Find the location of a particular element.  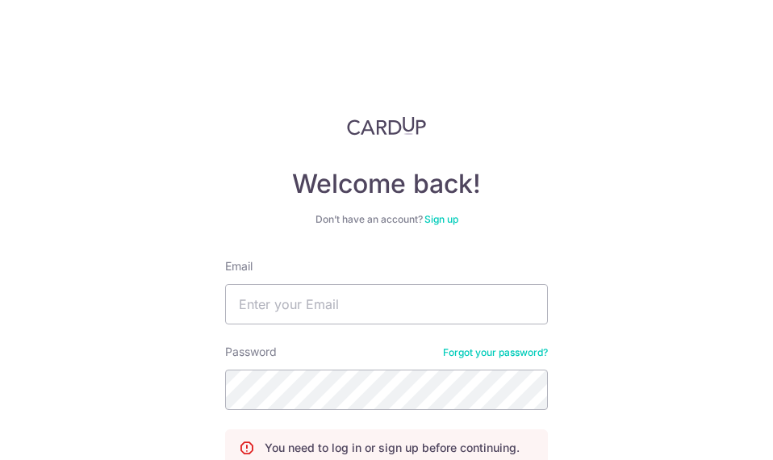

a: Sign up is located at coordinates (442, 219).